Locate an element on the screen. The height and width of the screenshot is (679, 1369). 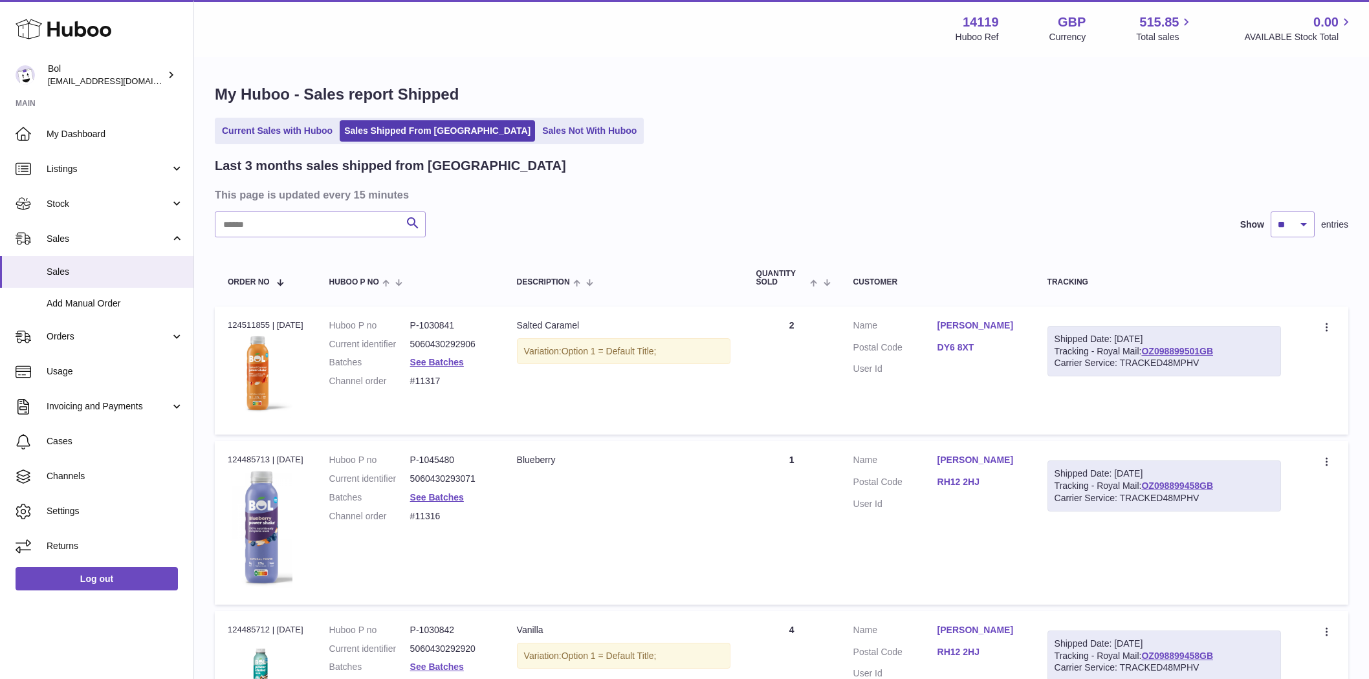
span: Description is located at coordinates (543, 282).